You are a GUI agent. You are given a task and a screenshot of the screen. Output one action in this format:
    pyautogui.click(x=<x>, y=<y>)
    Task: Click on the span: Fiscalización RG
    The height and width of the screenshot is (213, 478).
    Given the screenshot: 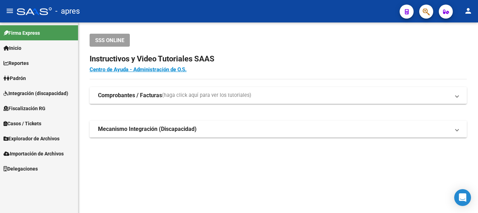 What is the action you would take?
    pyautogui.click(x=25, y=108)
    